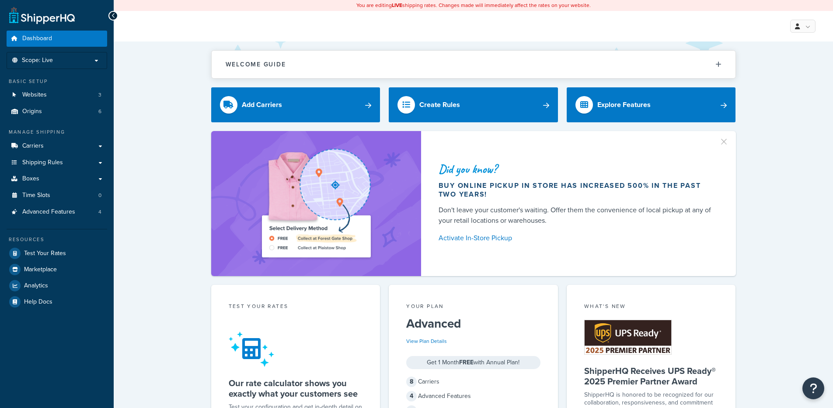  What do you see at coordinates (439, 105) in the screenshot?
I see `div: Create Rules` at bounding box center [439, 105].